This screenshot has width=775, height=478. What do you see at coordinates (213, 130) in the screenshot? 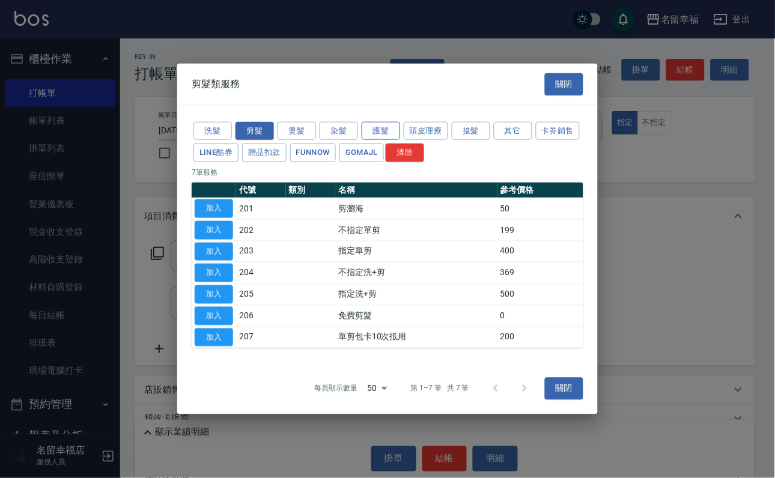
I see `button: 洗髮` at bounding box center [213, 130].